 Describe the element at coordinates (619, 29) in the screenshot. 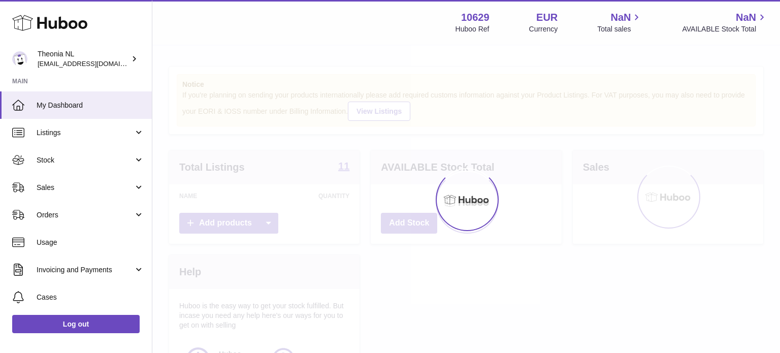

I see `span: Total sales` at that location.